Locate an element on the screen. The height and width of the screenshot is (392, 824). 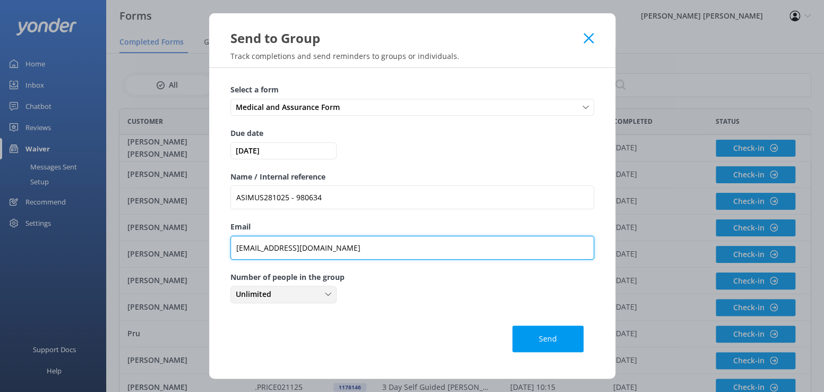
p: Track completions and send reminders to groups or individuals. is located at coordinates (412, 56).